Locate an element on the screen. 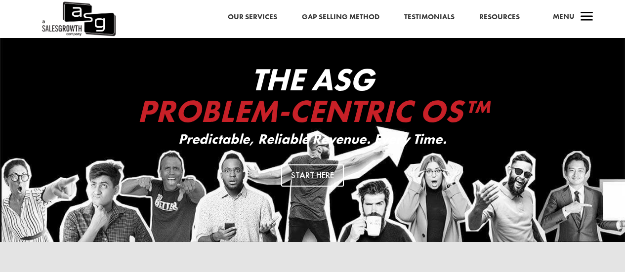 The width and height of the screenshot is (625, 272). h2: The ASG is located at coordinates (313, 98).